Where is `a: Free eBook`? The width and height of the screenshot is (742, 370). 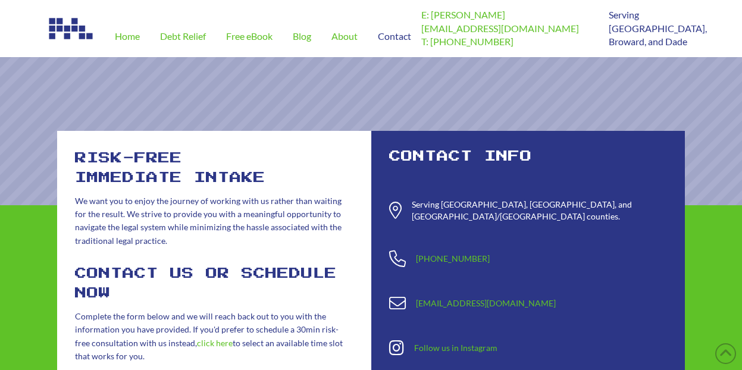
a: Free eBook is located at coordinates (249, 36).